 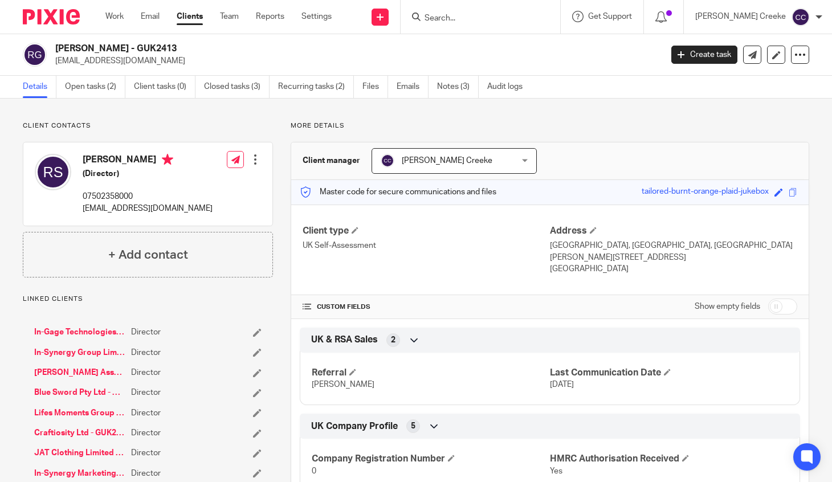 I want to click on a: Open tasks (2), so click(x=95, y=87).